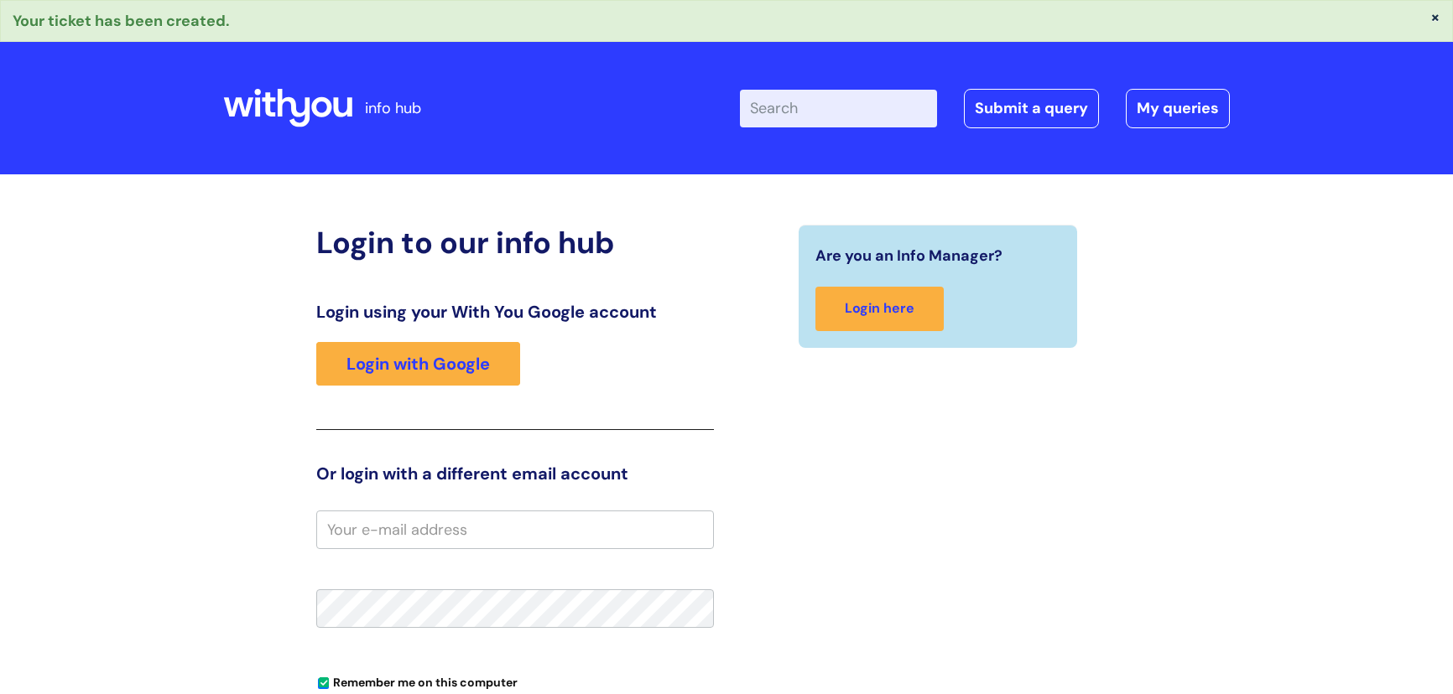 This screenshot has width=1453, height=694. What do you see at coordinates (515, 242) in the screenshot?
I see `h2: Login to our info hub` at bounding box center [515, 242].